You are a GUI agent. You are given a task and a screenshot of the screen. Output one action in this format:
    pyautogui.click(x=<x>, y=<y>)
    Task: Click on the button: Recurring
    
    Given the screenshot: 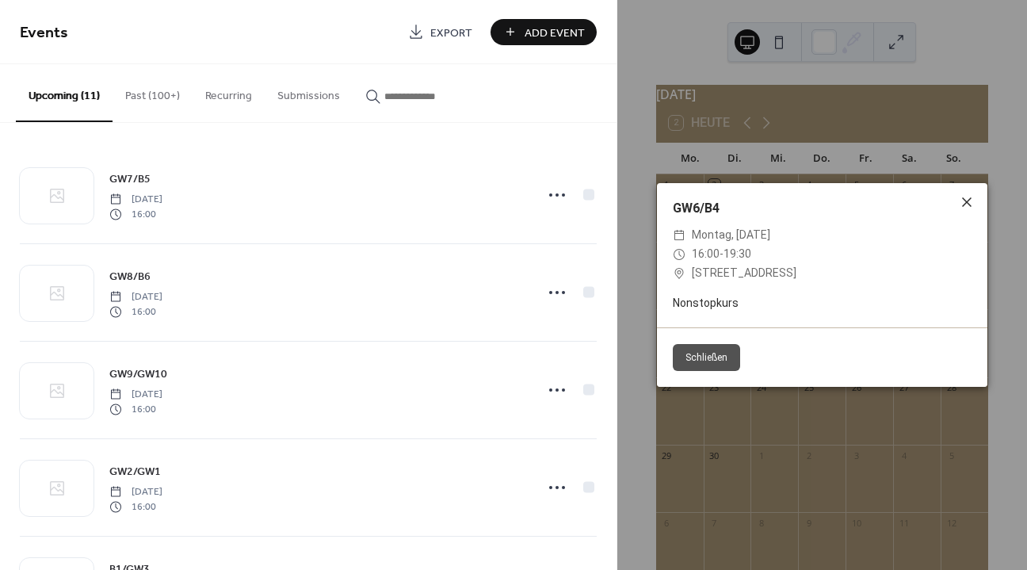 What is the action you would take?
    pyautogui.click(x=228, y=92)
    